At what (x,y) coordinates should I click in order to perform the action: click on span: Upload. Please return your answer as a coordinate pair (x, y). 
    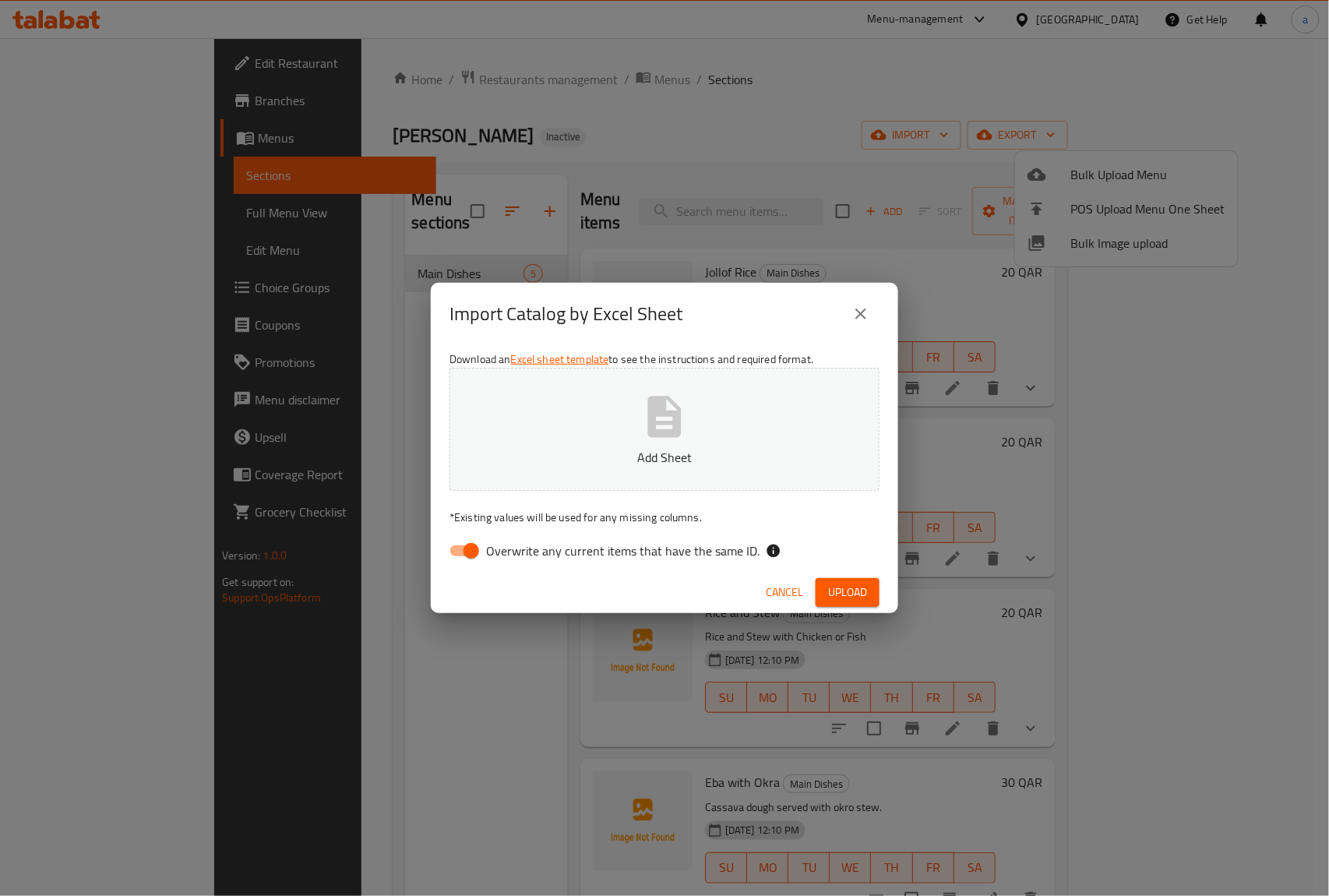
    Looking at the image, I should click on (848, 592).